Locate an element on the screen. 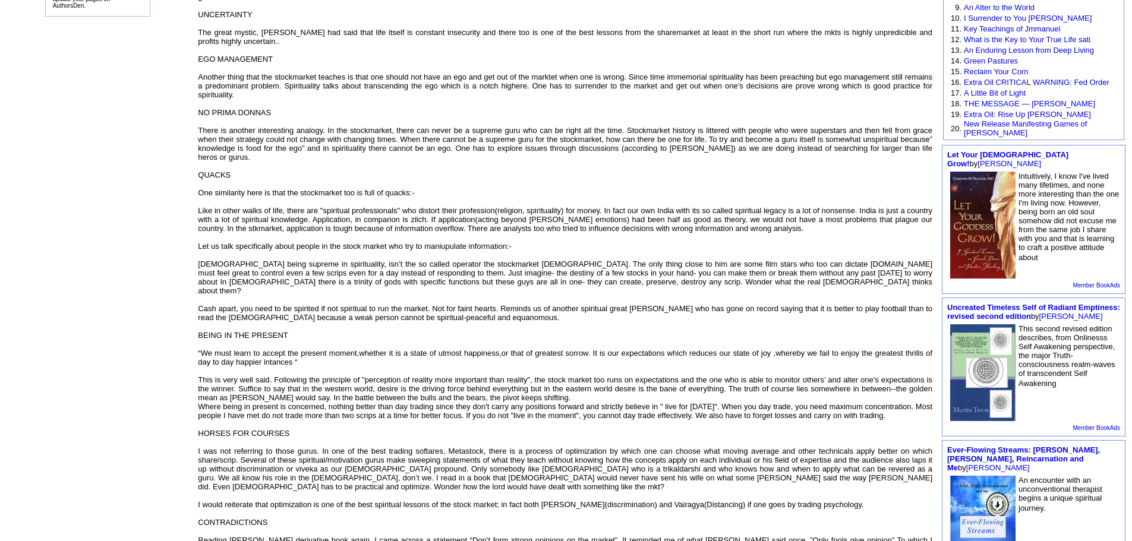 This screenshot has width=1132, height=541. font: This second revised edition describes, from Onlinesss Self Awakening perspective, the major Truth... is located at coordinates (1067, 356).